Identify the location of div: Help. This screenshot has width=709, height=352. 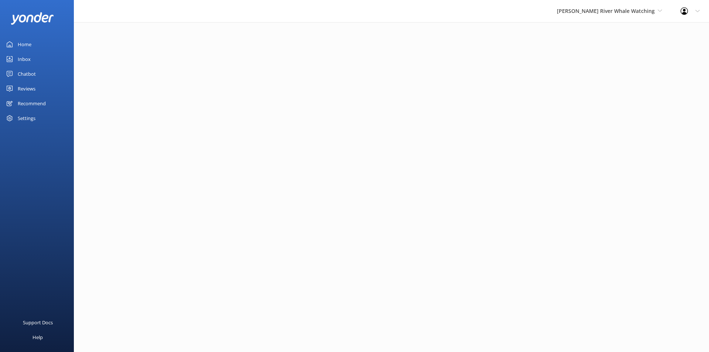
(38, 337).